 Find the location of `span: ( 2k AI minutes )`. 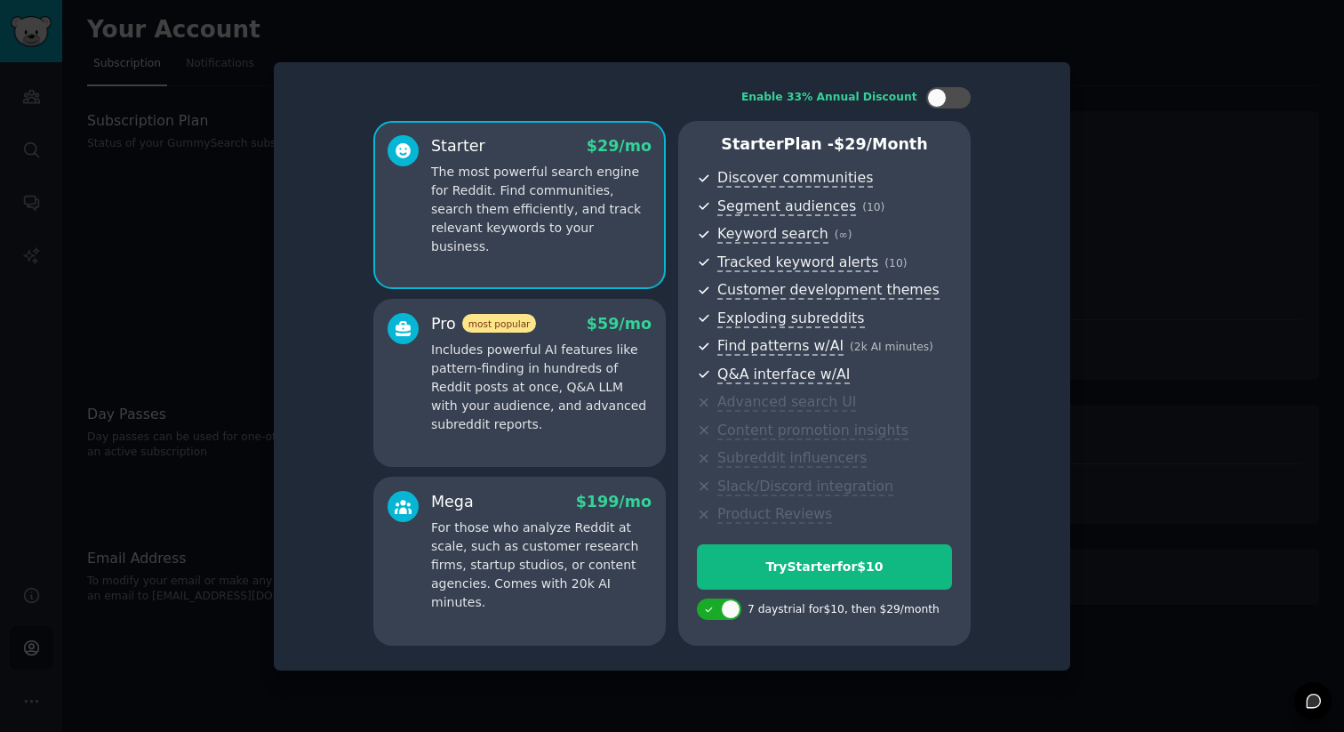

span: ( 2k AI minutes ) is located at coordinates (892, 347).